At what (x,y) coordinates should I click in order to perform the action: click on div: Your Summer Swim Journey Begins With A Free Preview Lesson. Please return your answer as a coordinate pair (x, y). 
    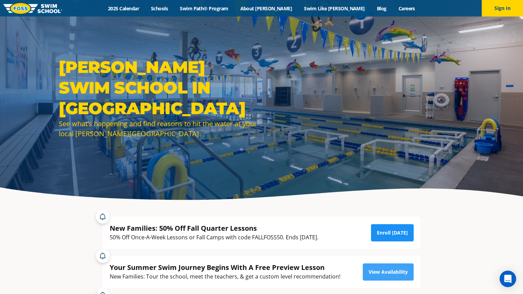
    Looking at the image, I should click on (225, 267).